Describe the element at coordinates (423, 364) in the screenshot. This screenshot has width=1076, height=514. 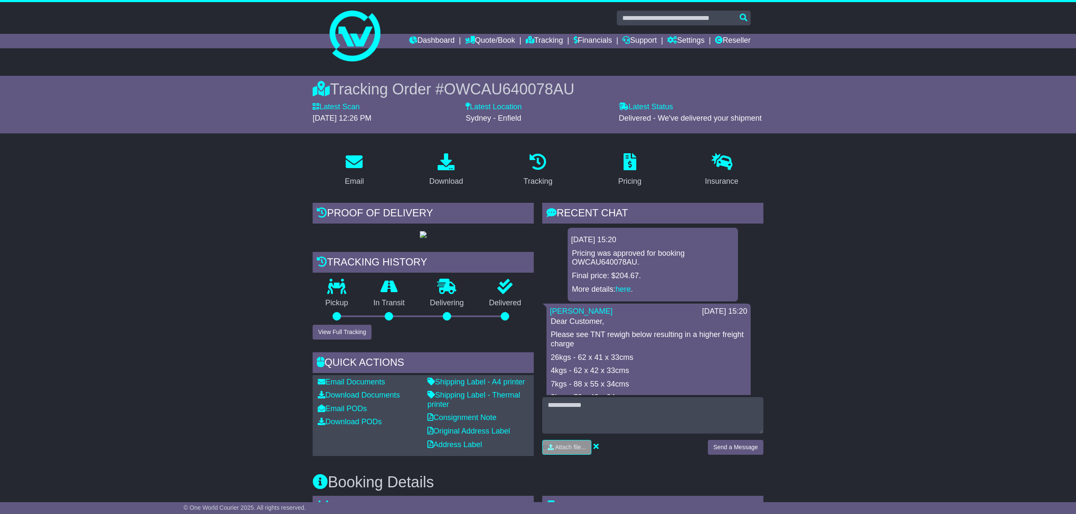
I see `div: Quick Actions` at that location.